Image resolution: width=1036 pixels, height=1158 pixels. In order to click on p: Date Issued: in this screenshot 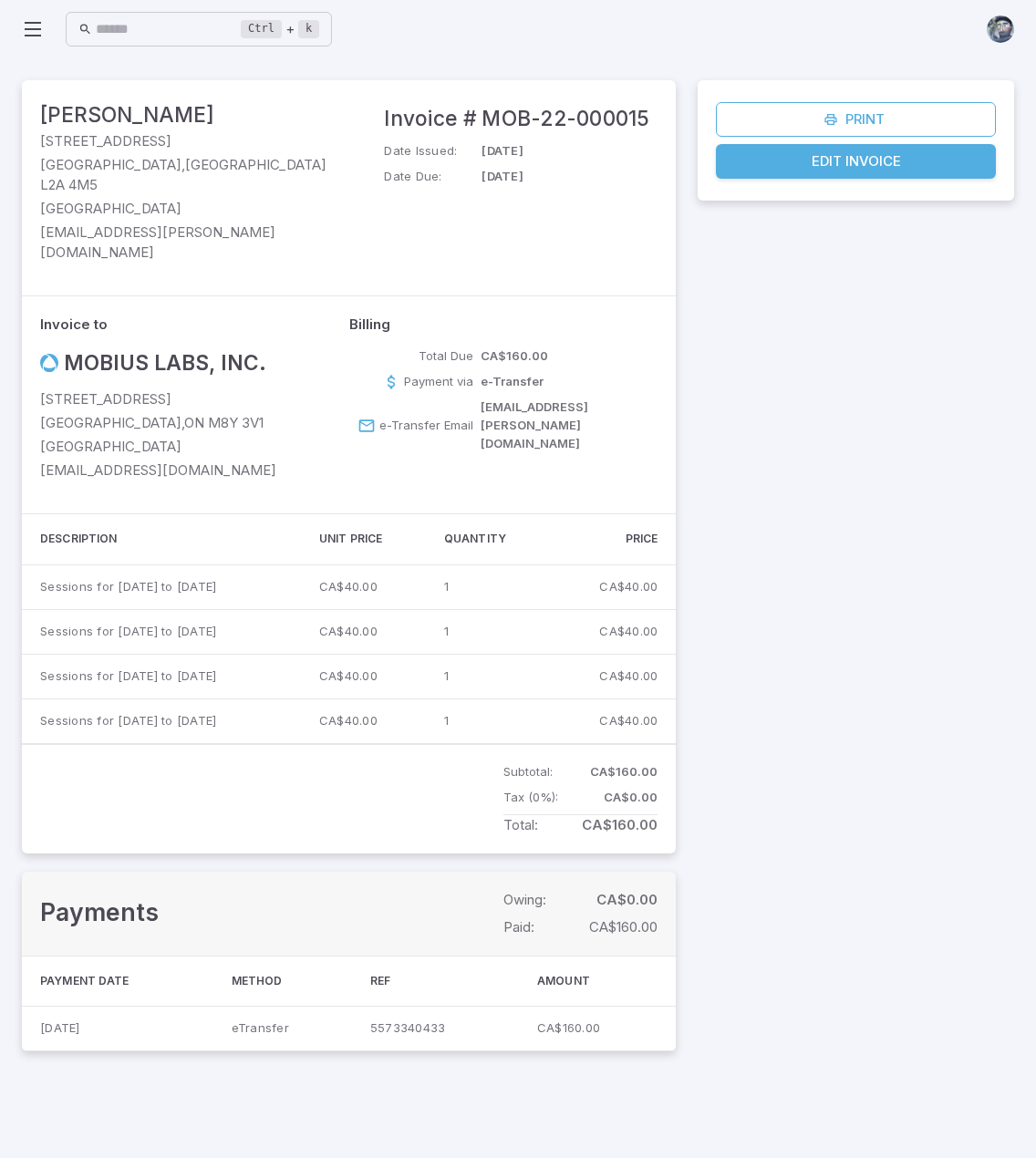, I will do `click(432, 152)`.